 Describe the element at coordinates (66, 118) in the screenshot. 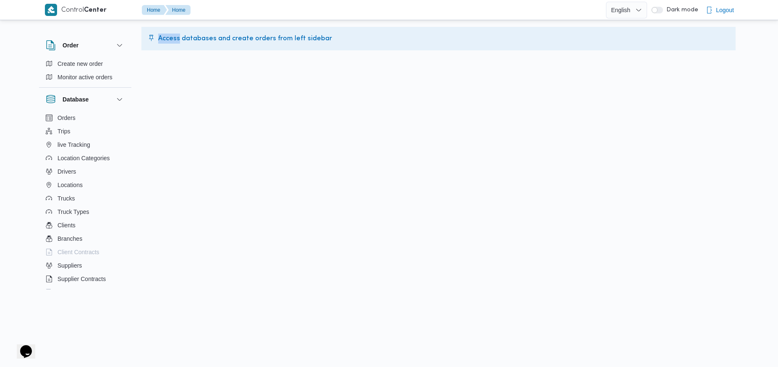

I see `span: Orders` at that location.